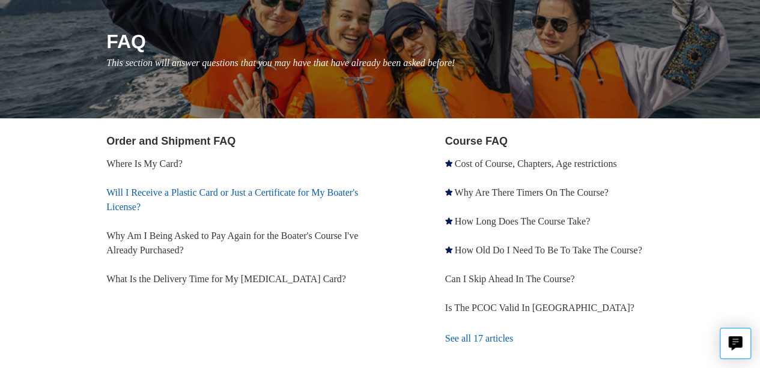 This screenshot has height=368, width=760. Describe the element at coordinates (414, 41) in the screenshot. I see `h1: FAQ` at that location.